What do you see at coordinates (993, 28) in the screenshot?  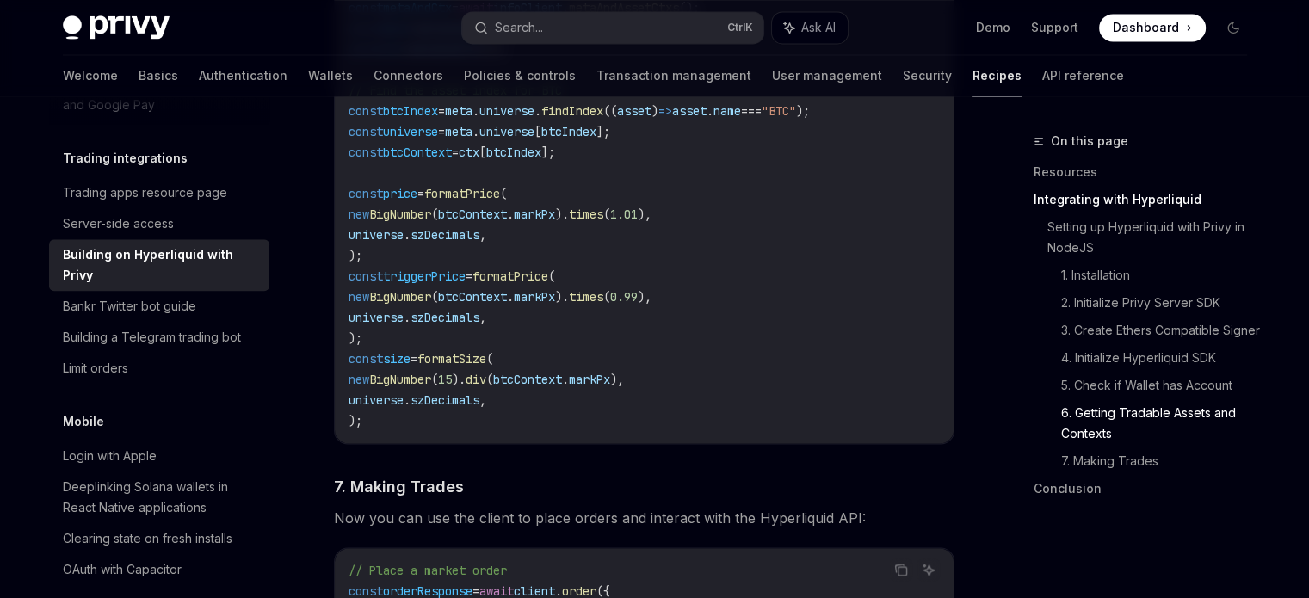 I see `a: Demo` at bounding box center [993, 28].